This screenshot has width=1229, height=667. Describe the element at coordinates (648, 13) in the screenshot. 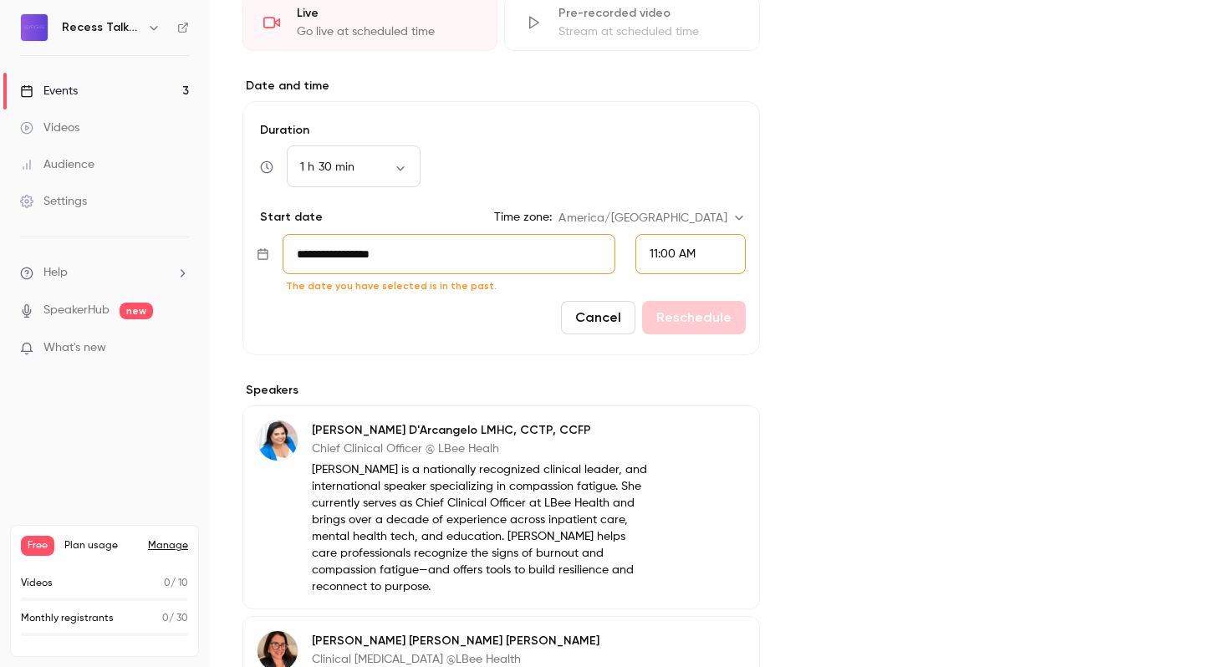

I see `div: Pre-recorded video` at that location.